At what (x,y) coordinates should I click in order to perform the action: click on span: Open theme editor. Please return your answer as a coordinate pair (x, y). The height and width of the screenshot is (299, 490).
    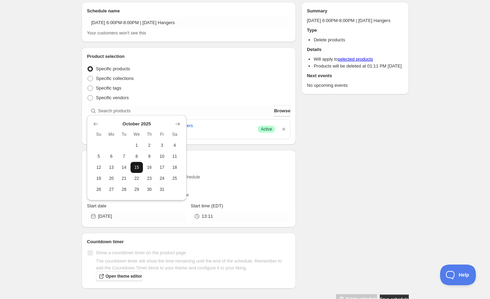
    Looking at the image, I should click on (124, 276).